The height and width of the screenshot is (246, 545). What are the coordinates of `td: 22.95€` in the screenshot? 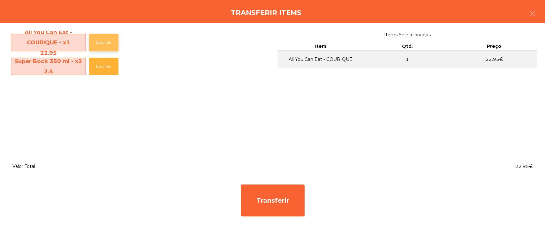 It's located at (494, 59).